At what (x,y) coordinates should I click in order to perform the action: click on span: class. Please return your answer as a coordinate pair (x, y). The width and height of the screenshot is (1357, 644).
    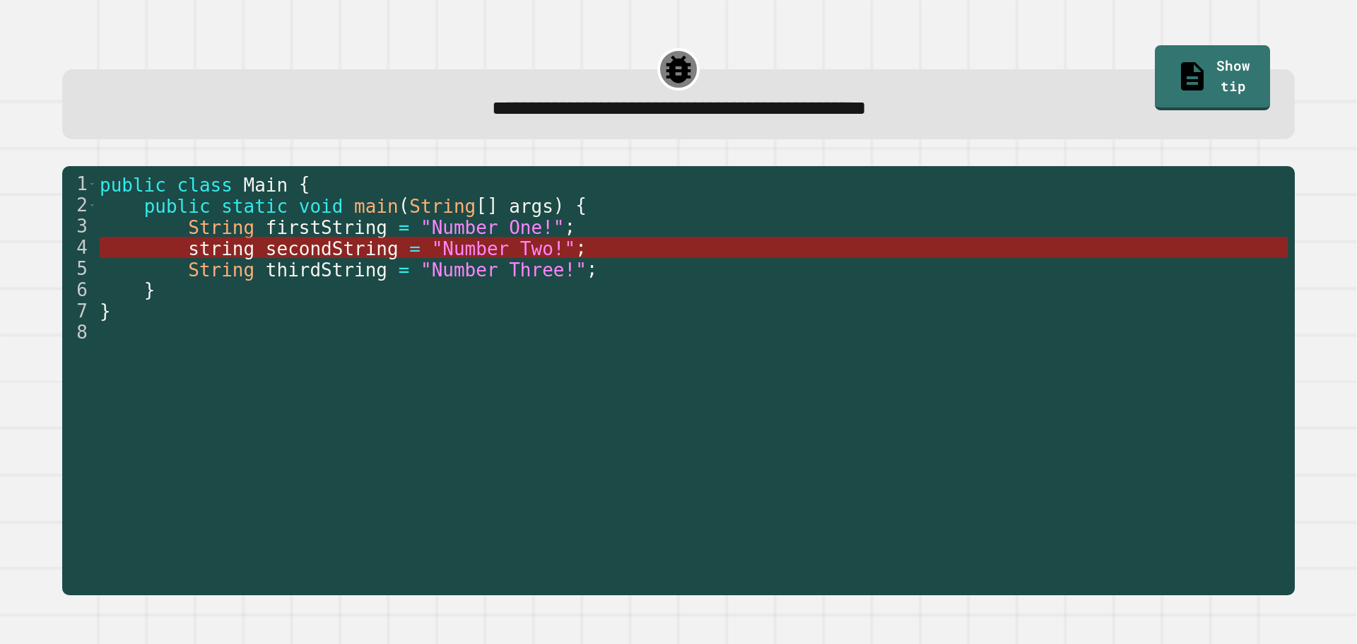
    Looking at the image, I should click on (204, 185).